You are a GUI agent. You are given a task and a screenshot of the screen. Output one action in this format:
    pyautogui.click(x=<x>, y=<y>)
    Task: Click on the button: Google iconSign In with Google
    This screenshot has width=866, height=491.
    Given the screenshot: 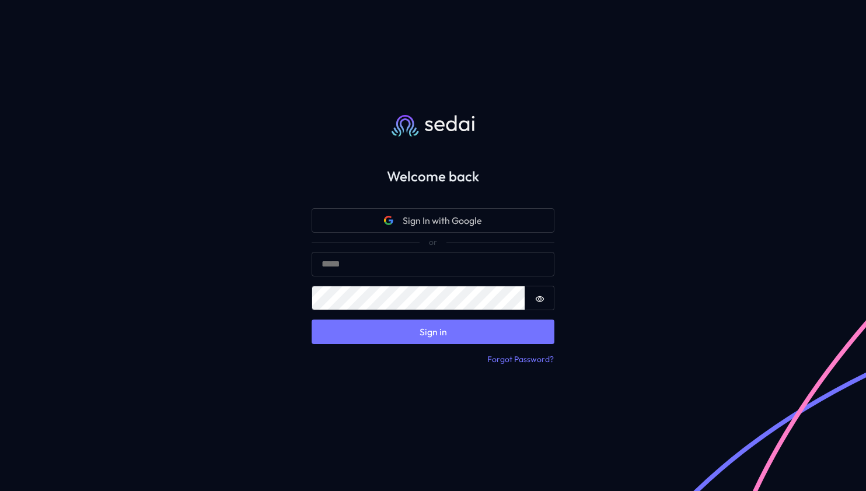 What is the action you would take?
    pyautogui.click(x=433, y=220)
    